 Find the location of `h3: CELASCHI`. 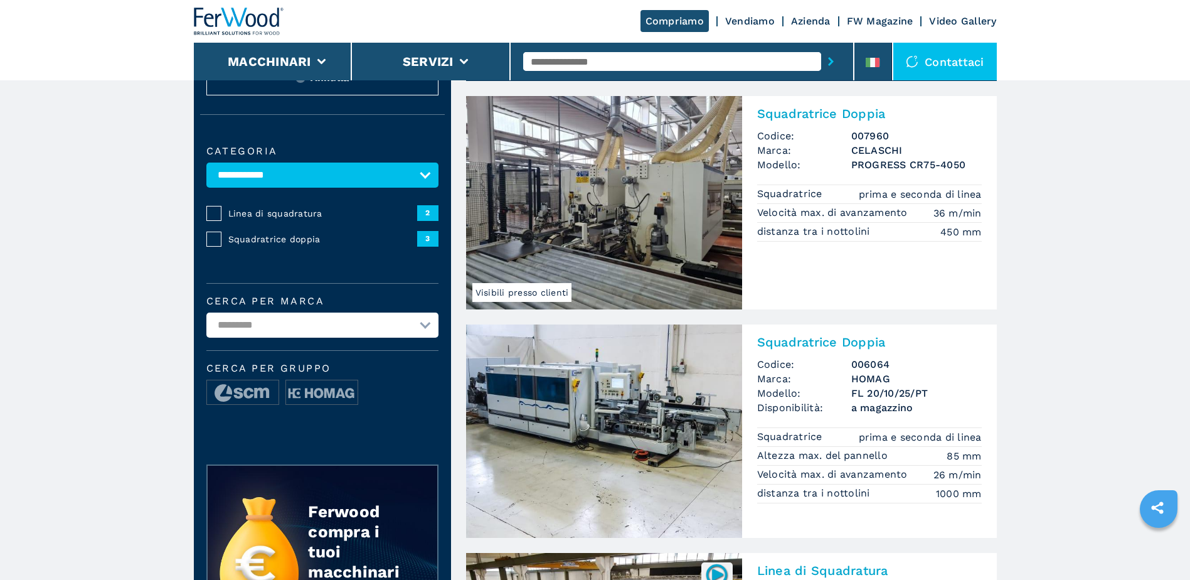

h3: CELASCHI is located at coordinates (917, 150).